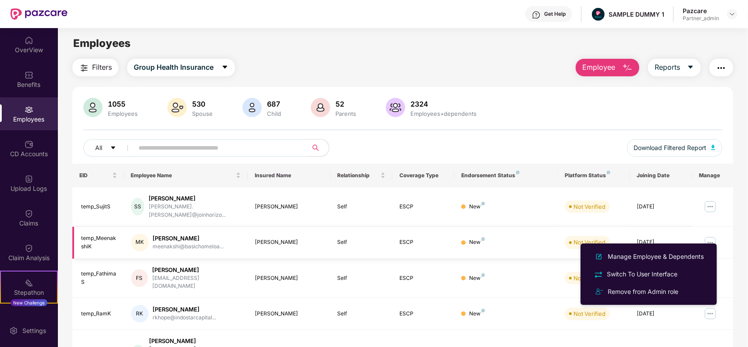 Image resolution: width=748 pixels, height=347 pixels. Describe the element at coordinates (443, 114) in the screenshot. I see `div: Employees+dependents` at that location.